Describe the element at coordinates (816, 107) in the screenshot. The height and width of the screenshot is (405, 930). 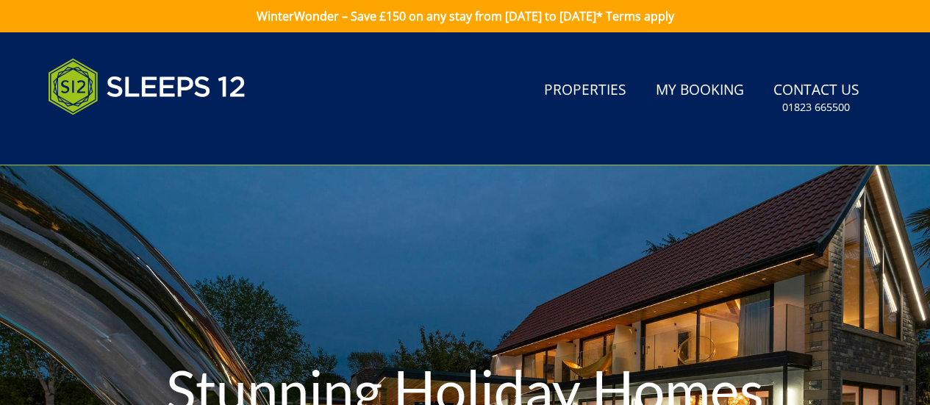
I see `small: 01823 665500` at that location.